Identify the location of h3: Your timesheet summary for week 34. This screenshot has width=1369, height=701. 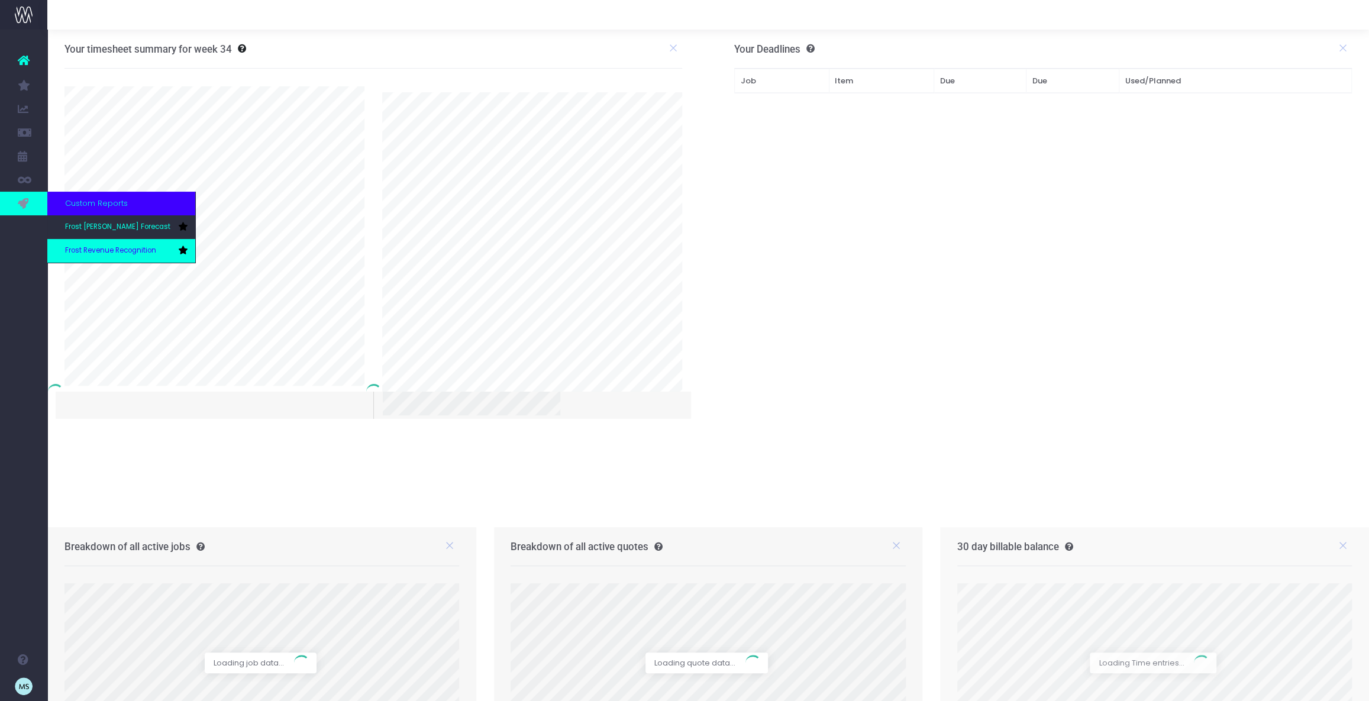
(148, 49).